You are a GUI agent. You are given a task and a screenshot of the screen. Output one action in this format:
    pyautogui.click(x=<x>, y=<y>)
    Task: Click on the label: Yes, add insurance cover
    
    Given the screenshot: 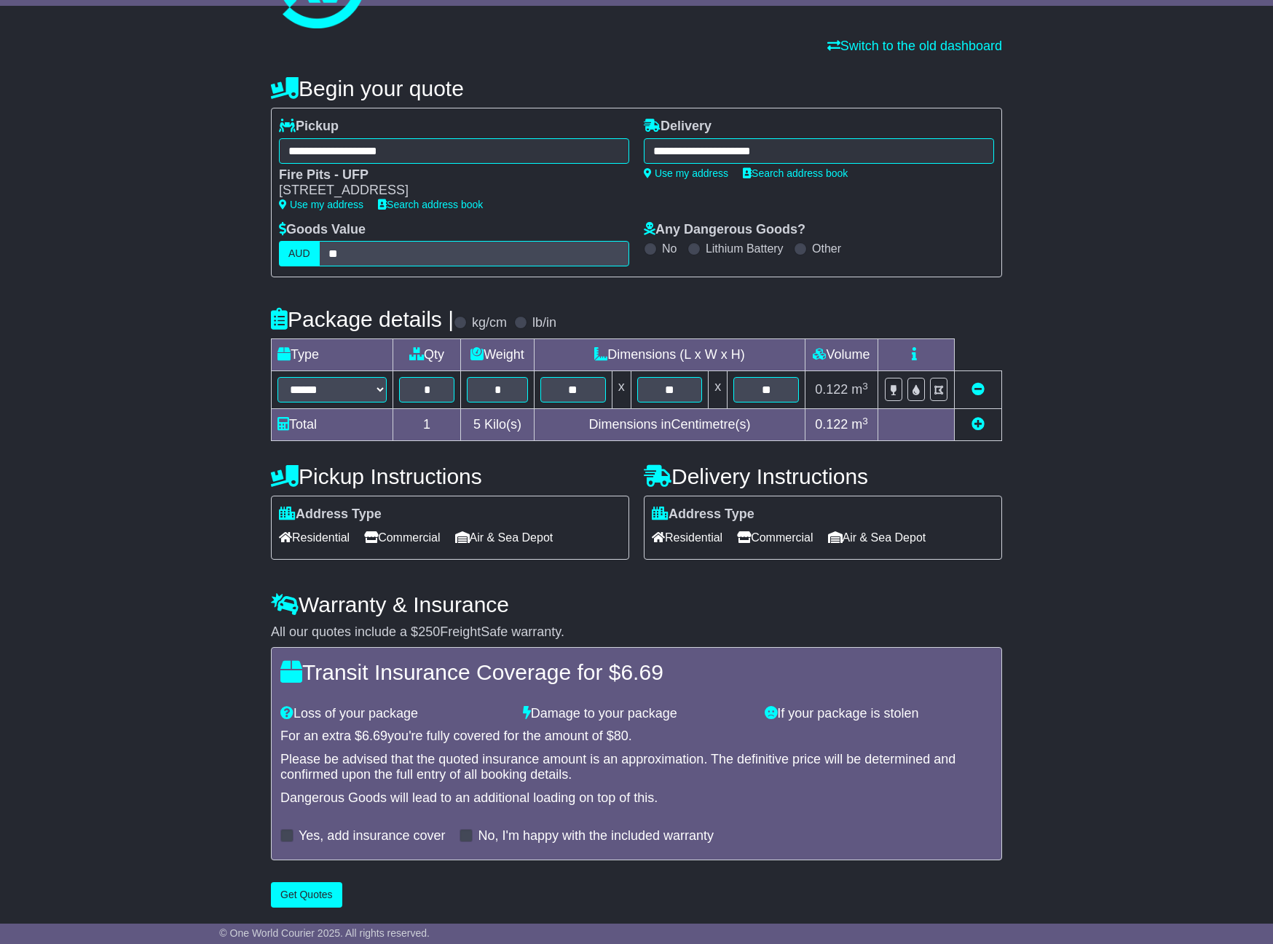 What is the action you would take?
    pyautogui.click(x=371, y=837)
    